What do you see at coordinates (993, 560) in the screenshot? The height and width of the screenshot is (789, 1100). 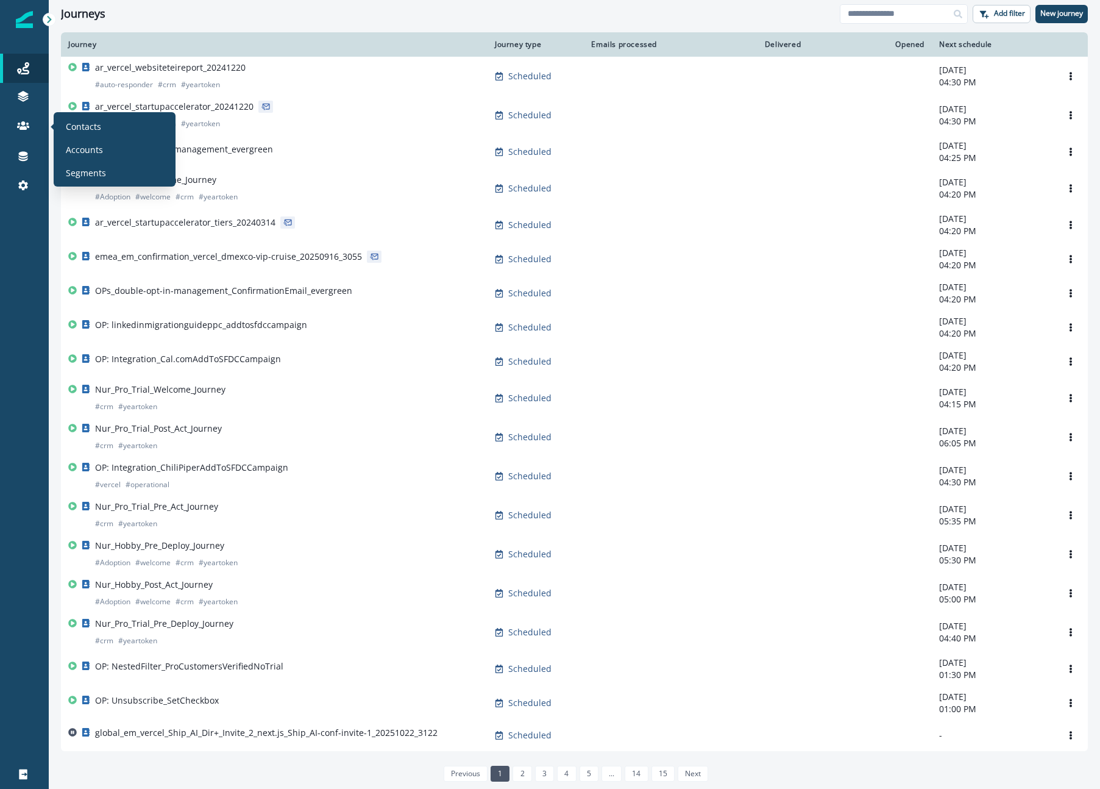 I see `p: 05:30 PM` at bounding box center [993, 560].